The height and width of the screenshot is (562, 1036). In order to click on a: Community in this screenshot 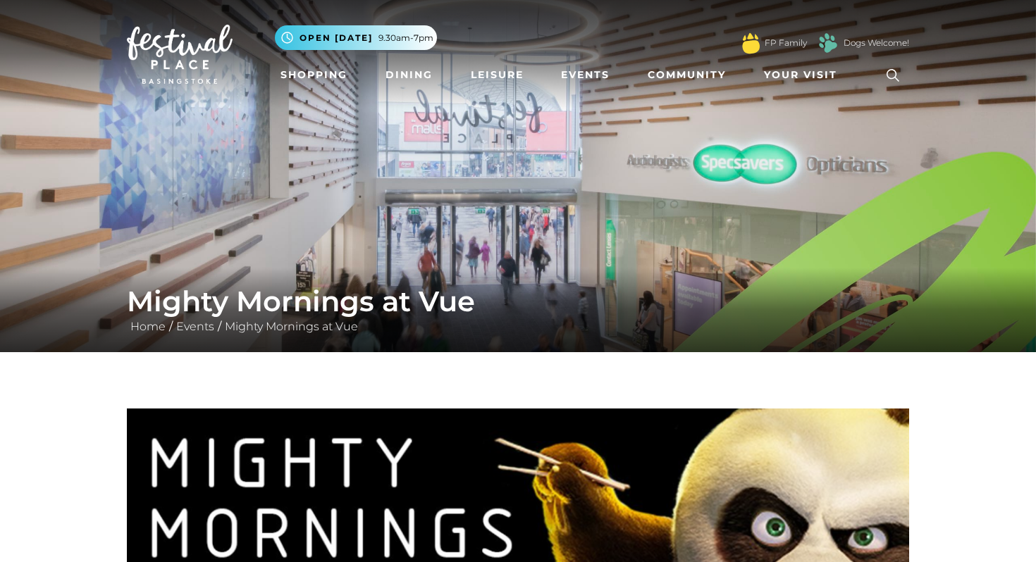, I will do `click(686, 75)`.